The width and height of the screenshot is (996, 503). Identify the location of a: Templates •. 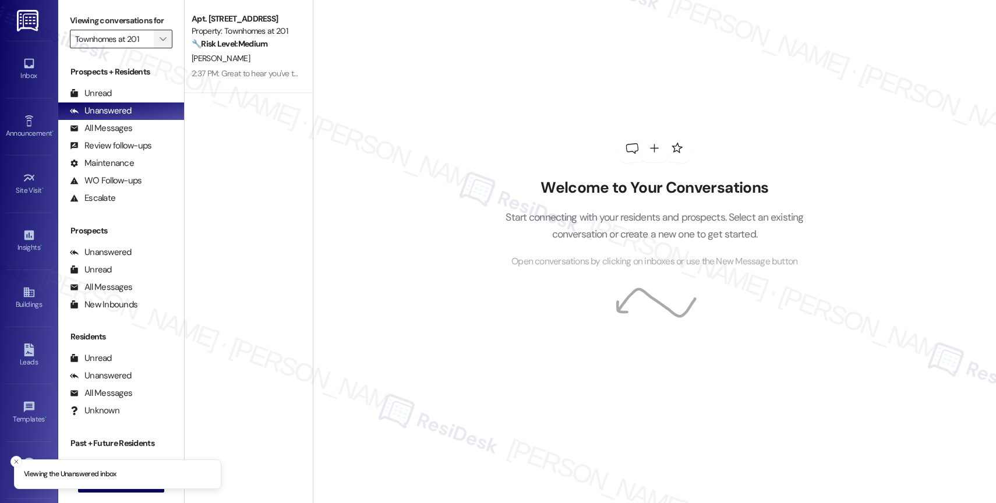
(29, 413).